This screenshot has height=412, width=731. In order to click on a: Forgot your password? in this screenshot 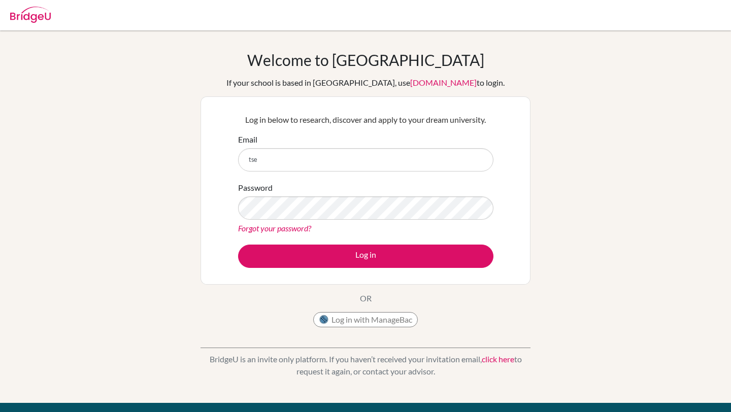, I will do `click(275, 228)`.